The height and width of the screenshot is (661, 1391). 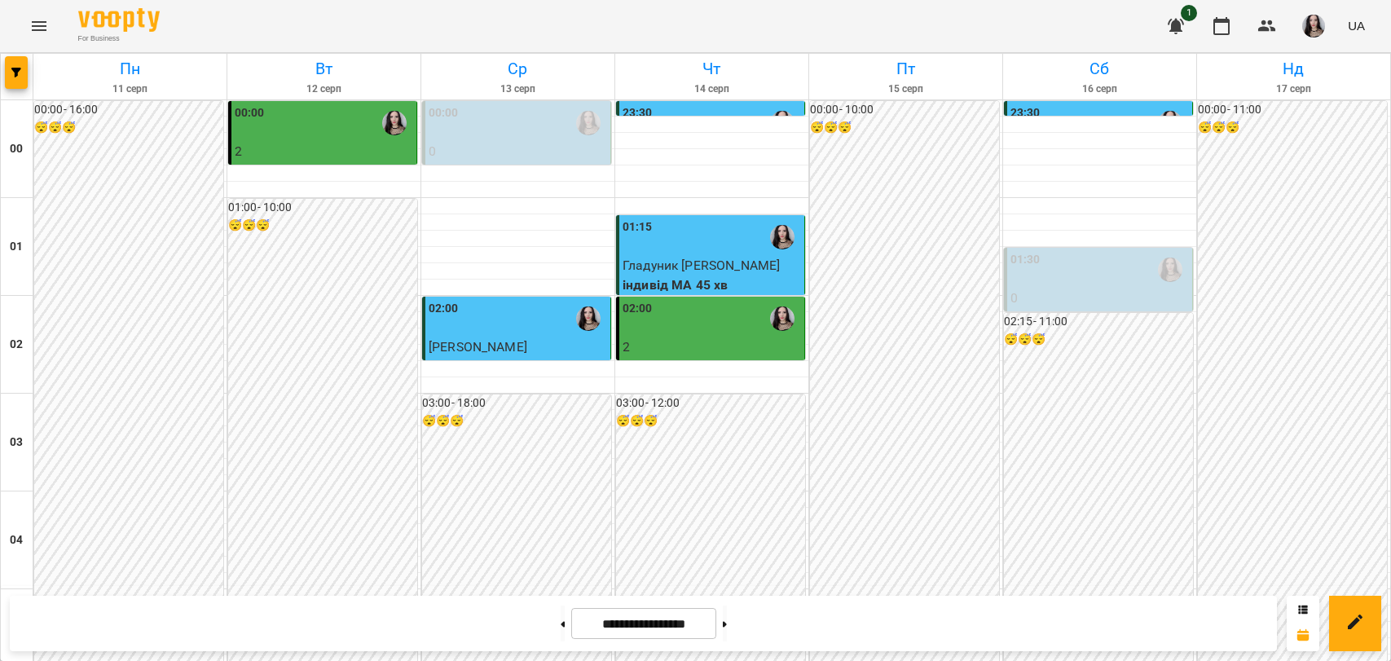 What do you see at coordinates (1314, 26) in the screenshot?
I see `img: 23d2127efeede578f11da5c146792859.jpg` at bounding box center [1314, 26].